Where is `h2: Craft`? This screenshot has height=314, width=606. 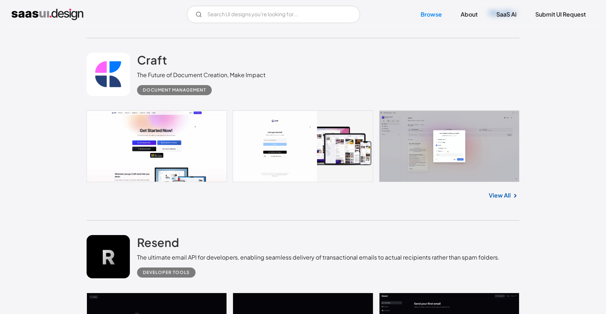
h2: Craft is located at coordinates (152, 60).